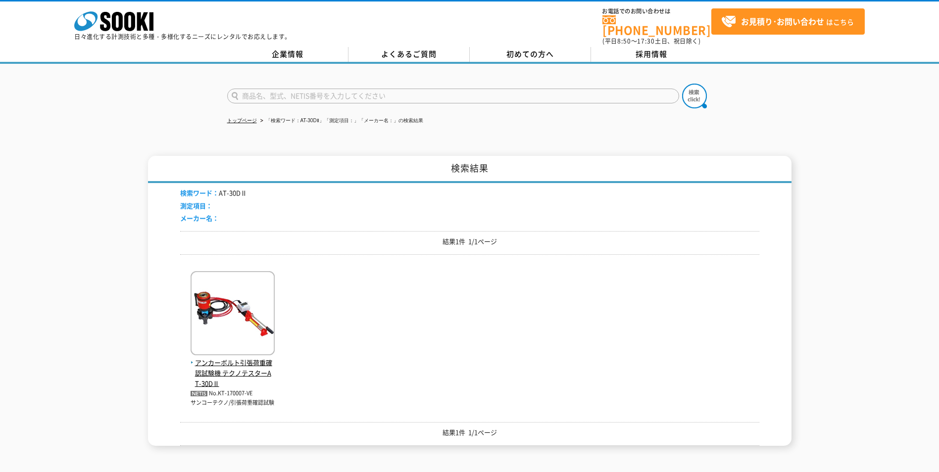 Image resolution: width=939 pixels, height=472 pixels. Describe the element at coordinates (213, 193) in the screenshot. I see `li: AT-30DⅡ` at that location.